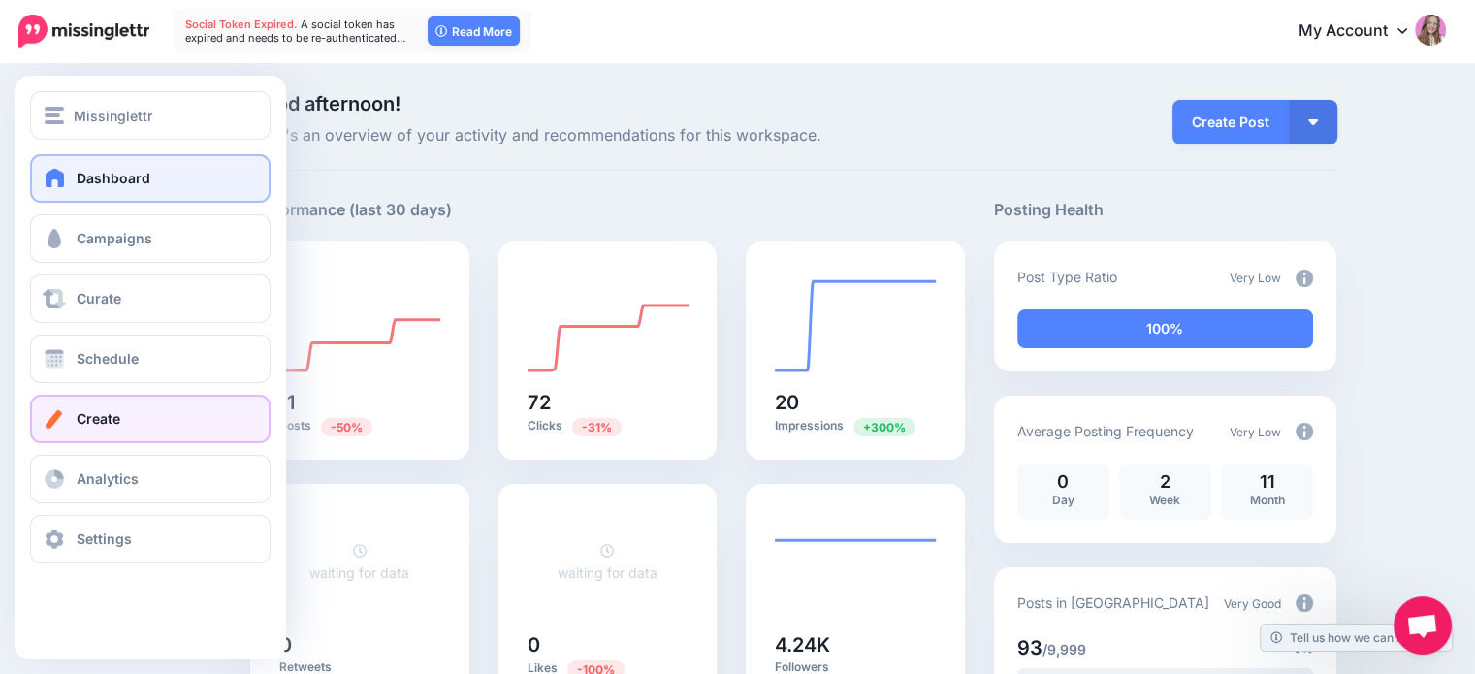  Describe the element at coordinates (150, 178) in the screenshot. I see `a: Dashboard` at that location.